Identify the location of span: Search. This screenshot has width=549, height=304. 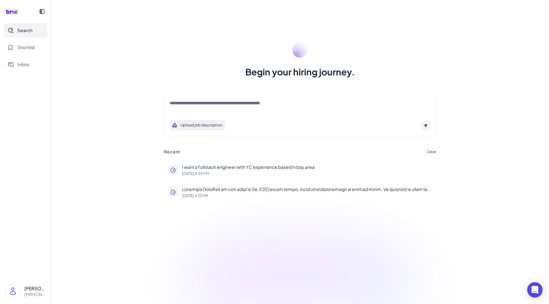
(25, 30).